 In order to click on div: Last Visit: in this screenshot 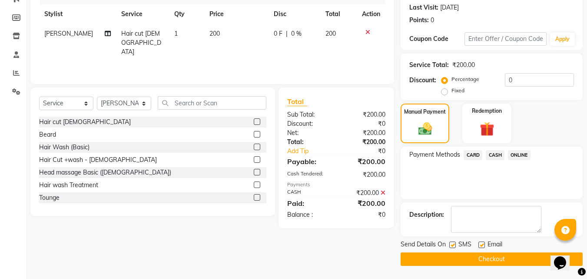, I will do `click(424, 7)`.